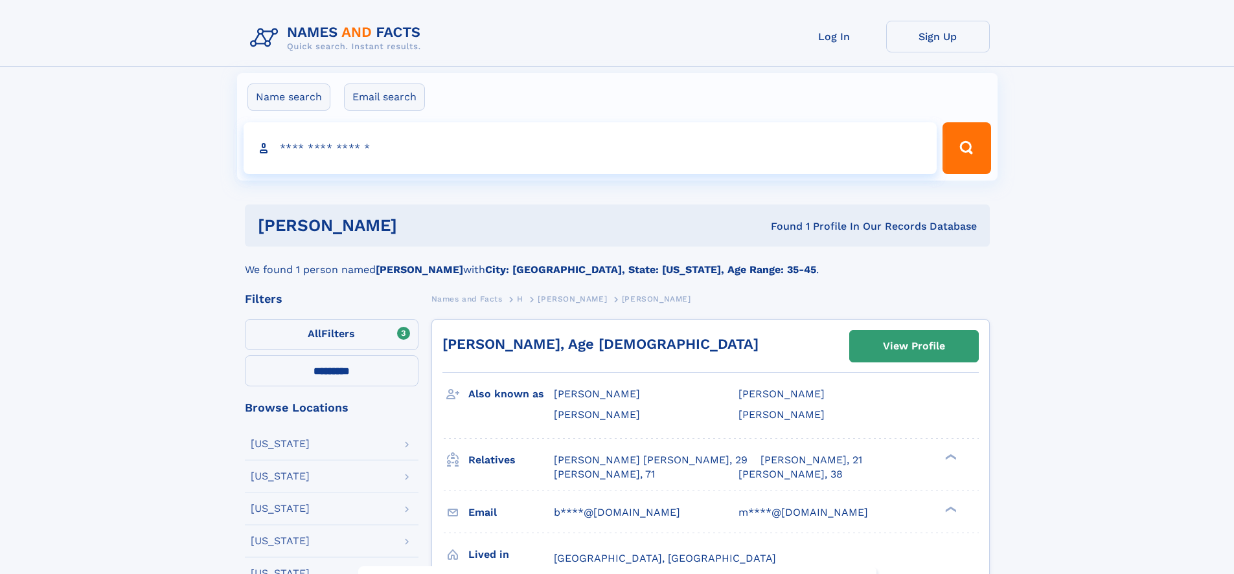 Image resolution: width=1234 pixels, height=574 pixels. I want to click on label: Filters, so click(332, 335).